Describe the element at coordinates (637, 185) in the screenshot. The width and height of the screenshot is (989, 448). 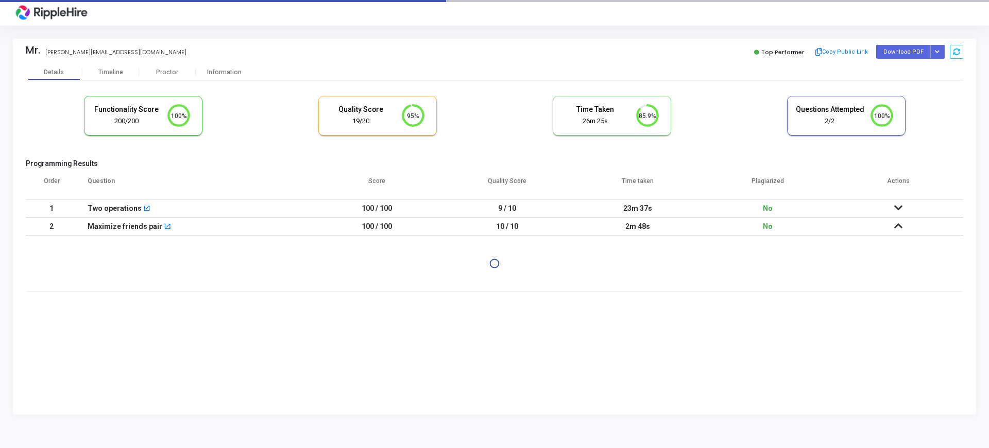
I see `th: Time taken` at that location.